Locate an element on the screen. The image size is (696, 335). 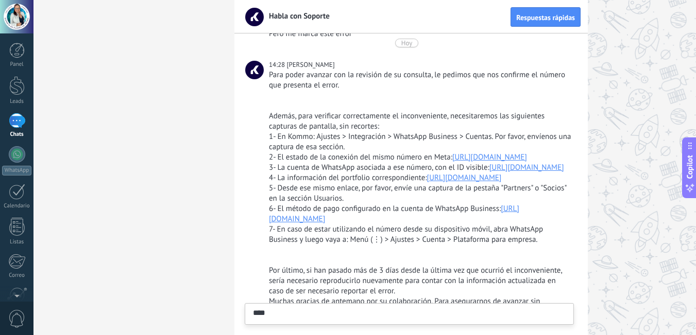
div: Además, para verificar correctamente el inconveniente, necesitaremos las siguientes capturas de p... is located at coordinates (420, 122).